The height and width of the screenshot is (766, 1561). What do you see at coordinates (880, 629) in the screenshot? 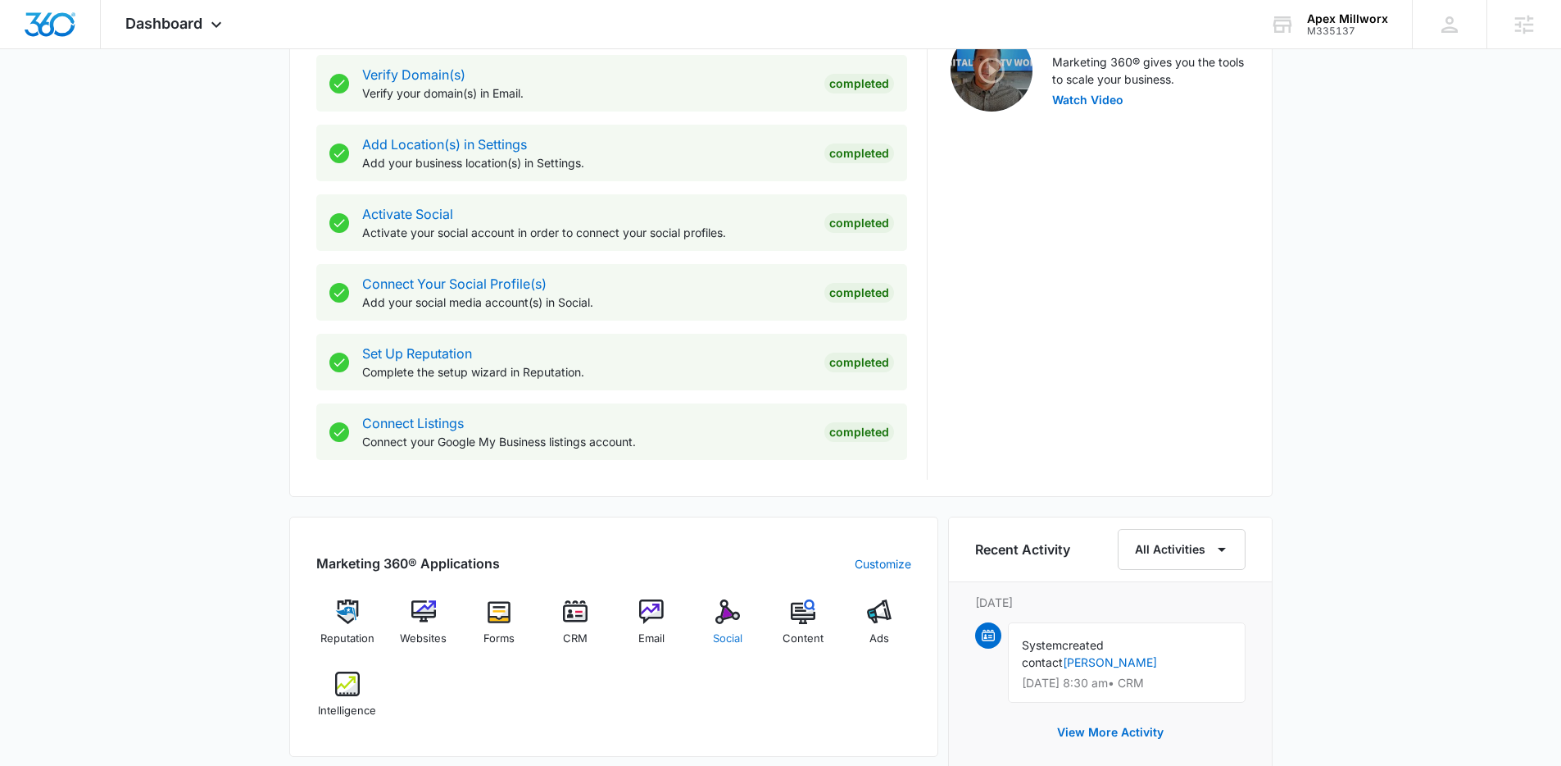
I see `a: Ads` at bounding box center [880, 629].